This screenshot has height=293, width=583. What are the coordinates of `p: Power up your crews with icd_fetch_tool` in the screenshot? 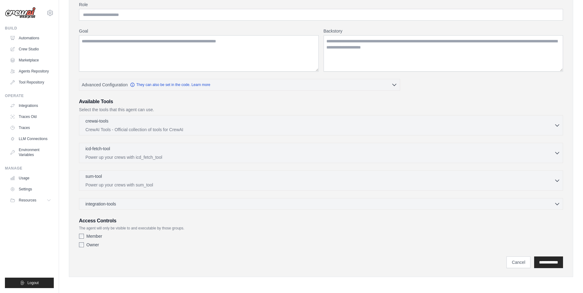 It's located at (320, 157).